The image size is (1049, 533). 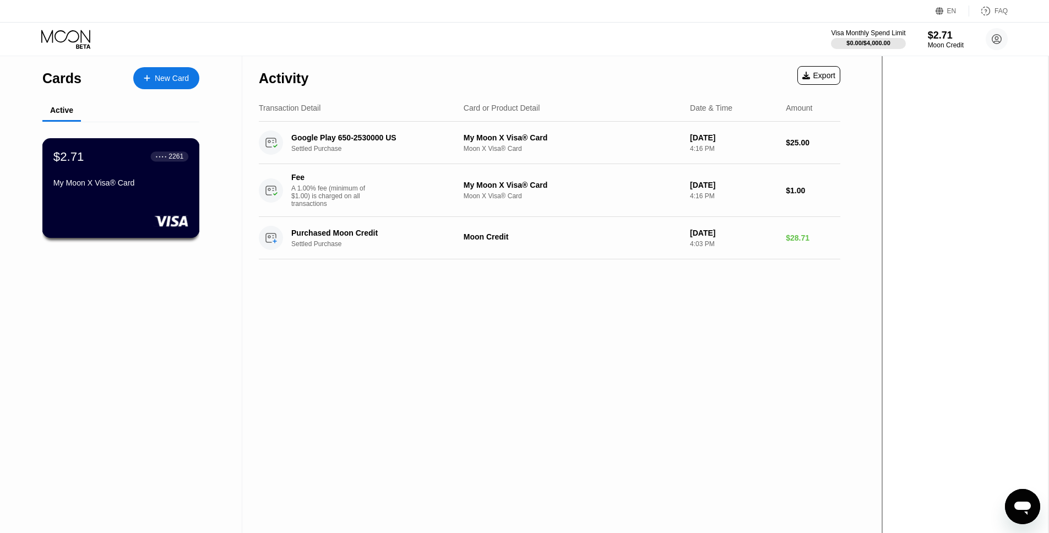 What do you see at coordinates (952, 11) in the screenshot?
I see `div: EN` at bounding box center [952, 11].